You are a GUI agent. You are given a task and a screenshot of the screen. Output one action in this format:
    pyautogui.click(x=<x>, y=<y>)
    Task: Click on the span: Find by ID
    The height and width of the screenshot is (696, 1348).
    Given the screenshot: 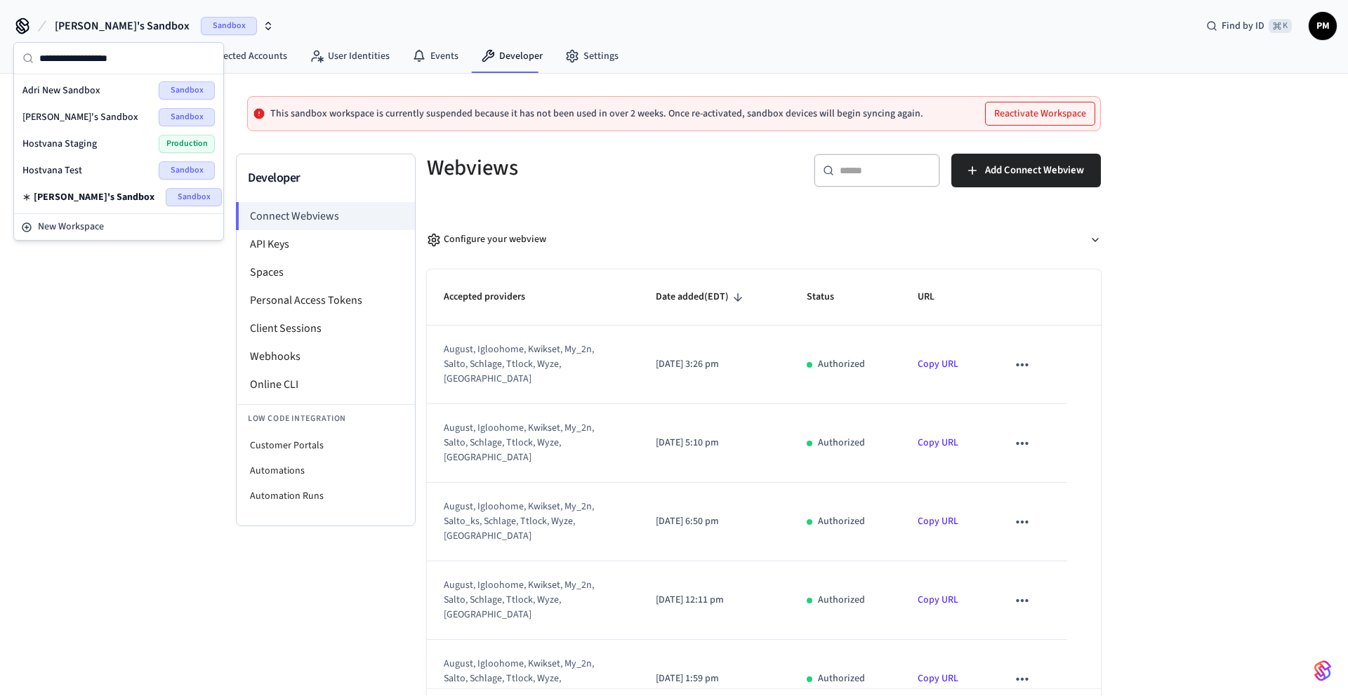 What is the action you would take?
    pyautogui.click(x=1242, y=26)
    